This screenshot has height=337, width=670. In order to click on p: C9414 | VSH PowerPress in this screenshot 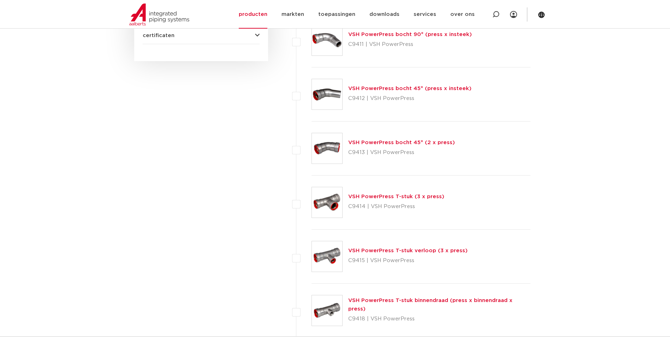, I will do `click(396, 207)`.